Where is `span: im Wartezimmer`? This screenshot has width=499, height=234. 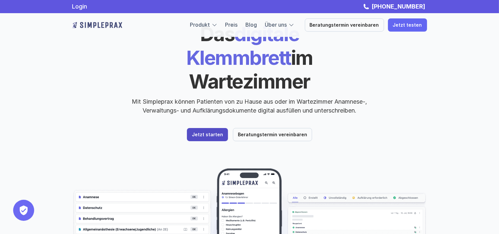
span: im Wartezimmer is located at coordinates (253, 69).